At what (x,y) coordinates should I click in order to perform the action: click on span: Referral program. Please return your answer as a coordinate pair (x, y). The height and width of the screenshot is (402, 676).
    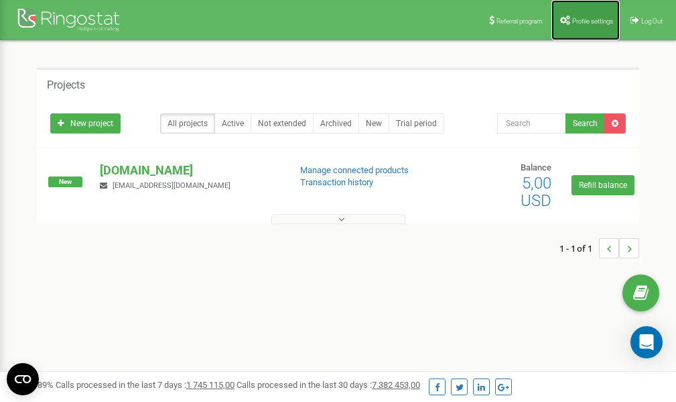
    Looking at the image, I should click on (520, 21).